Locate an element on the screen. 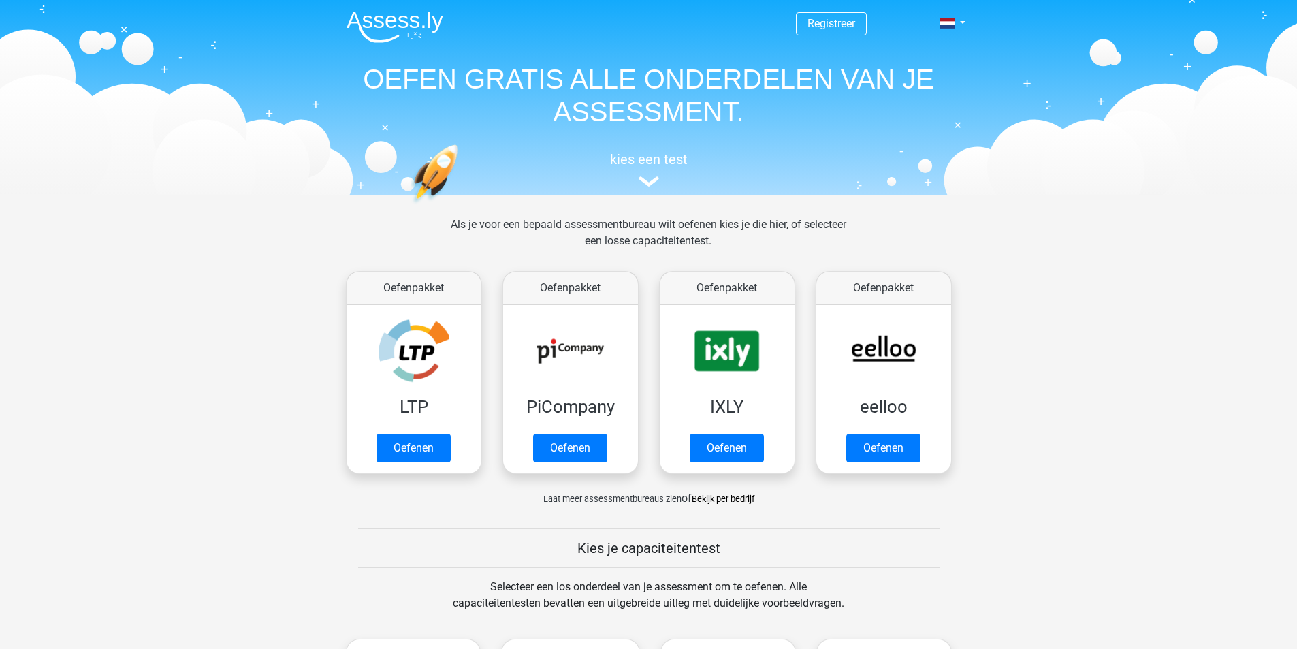  a: Registreer is located at coordinates (831, 23).